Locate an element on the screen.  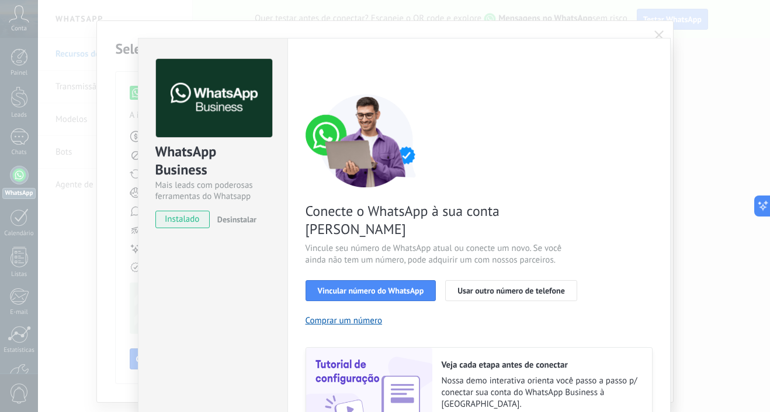
span: instalado is located at coordinates (182, 220).